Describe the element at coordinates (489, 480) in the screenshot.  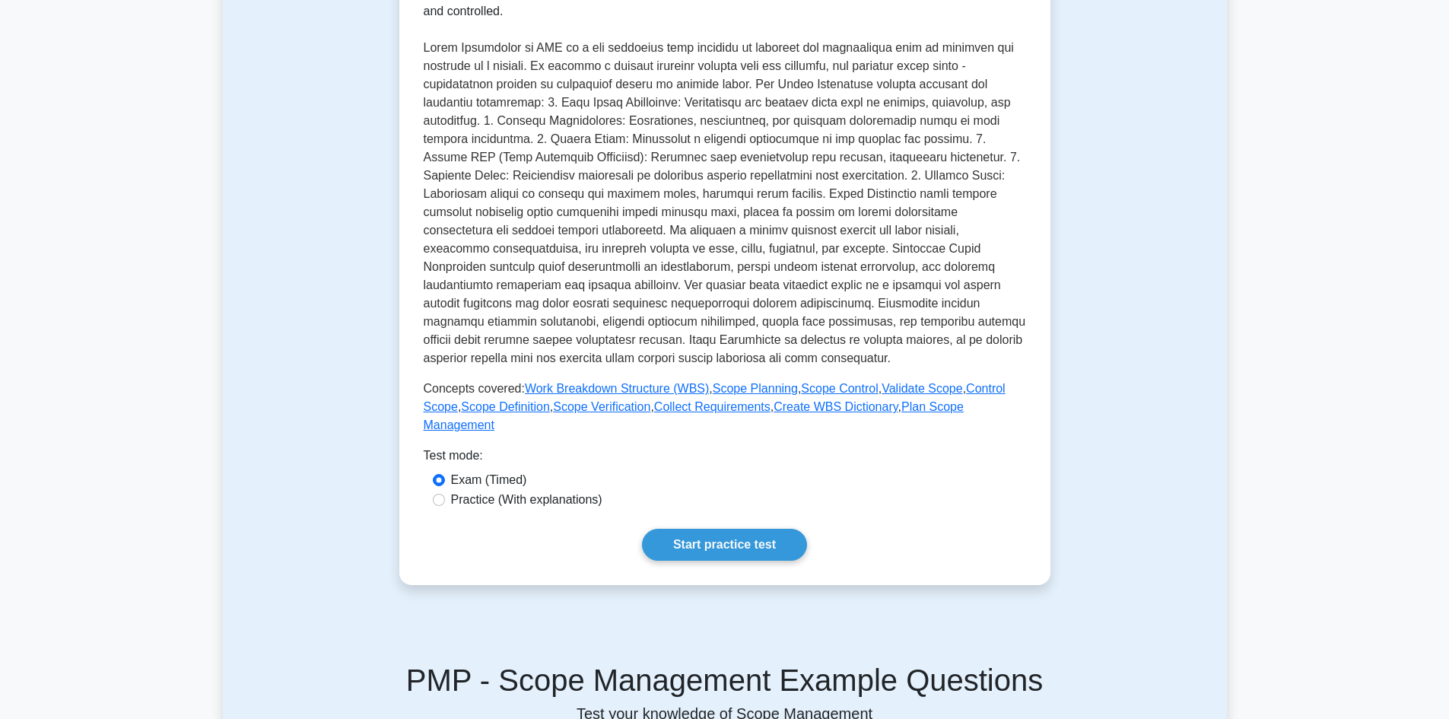
I see `label: Exam (Timed)` at that location.